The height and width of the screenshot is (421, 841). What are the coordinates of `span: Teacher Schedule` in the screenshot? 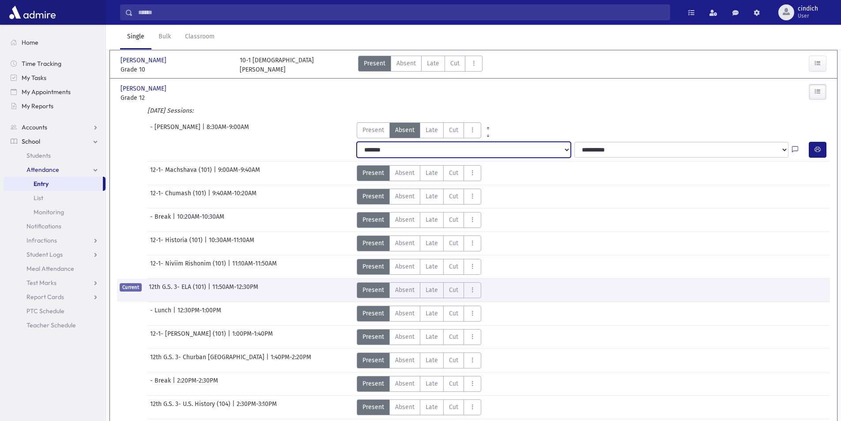 It's located at (51, 325).